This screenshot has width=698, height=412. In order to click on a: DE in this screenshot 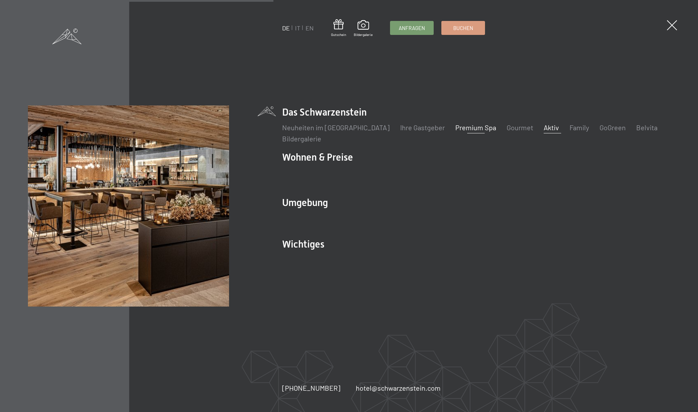, I will do `click(286, 28)`.